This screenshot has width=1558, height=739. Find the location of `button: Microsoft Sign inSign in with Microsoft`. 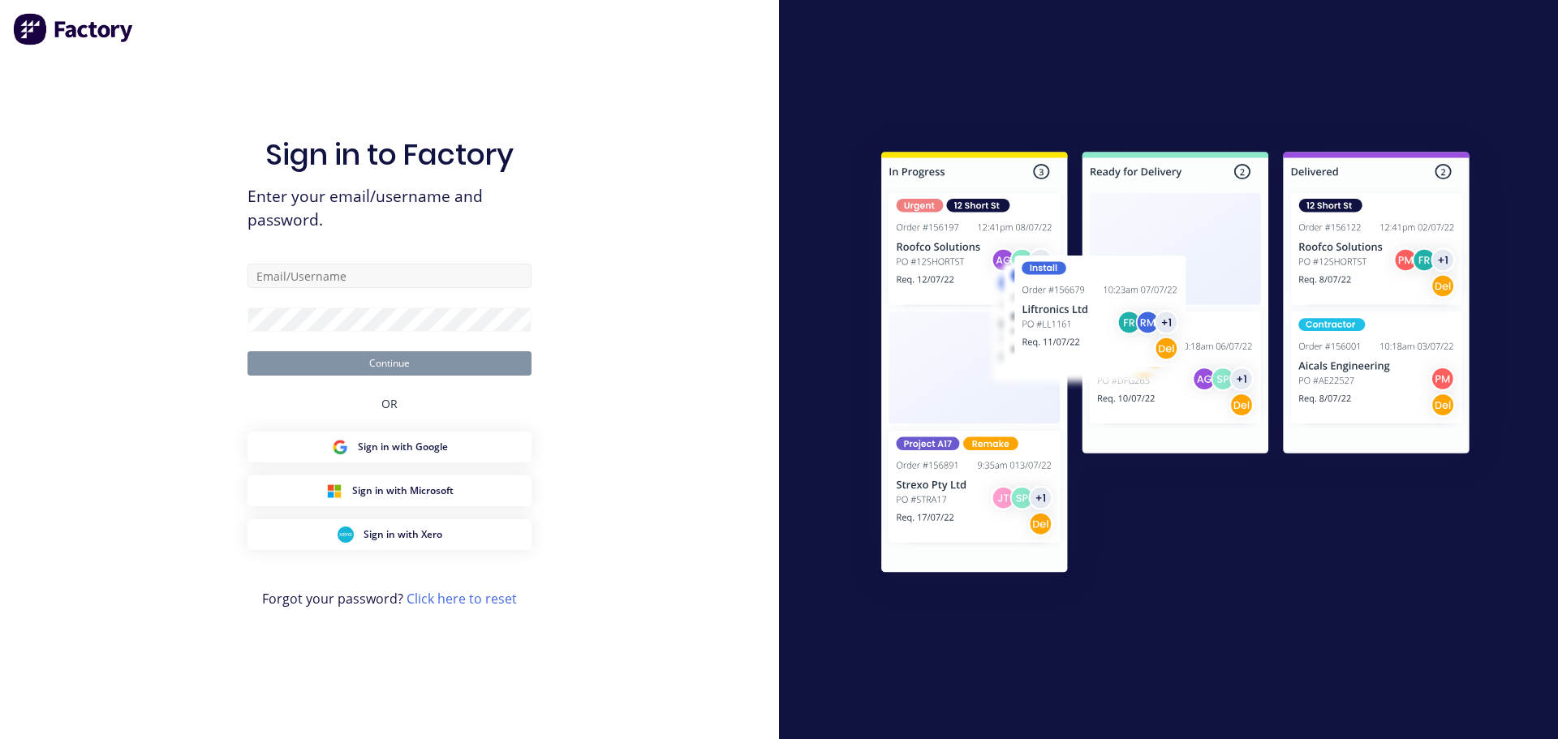

button: Microsoft Sign inSign in with Microsoft is located at coordinates (389, 491).